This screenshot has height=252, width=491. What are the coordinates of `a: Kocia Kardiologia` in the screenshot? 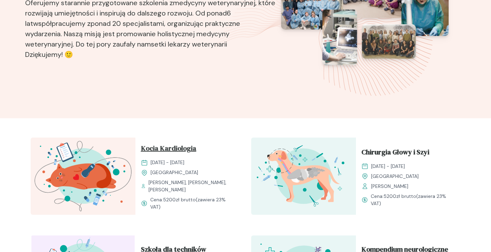 It's located at (188, 149).